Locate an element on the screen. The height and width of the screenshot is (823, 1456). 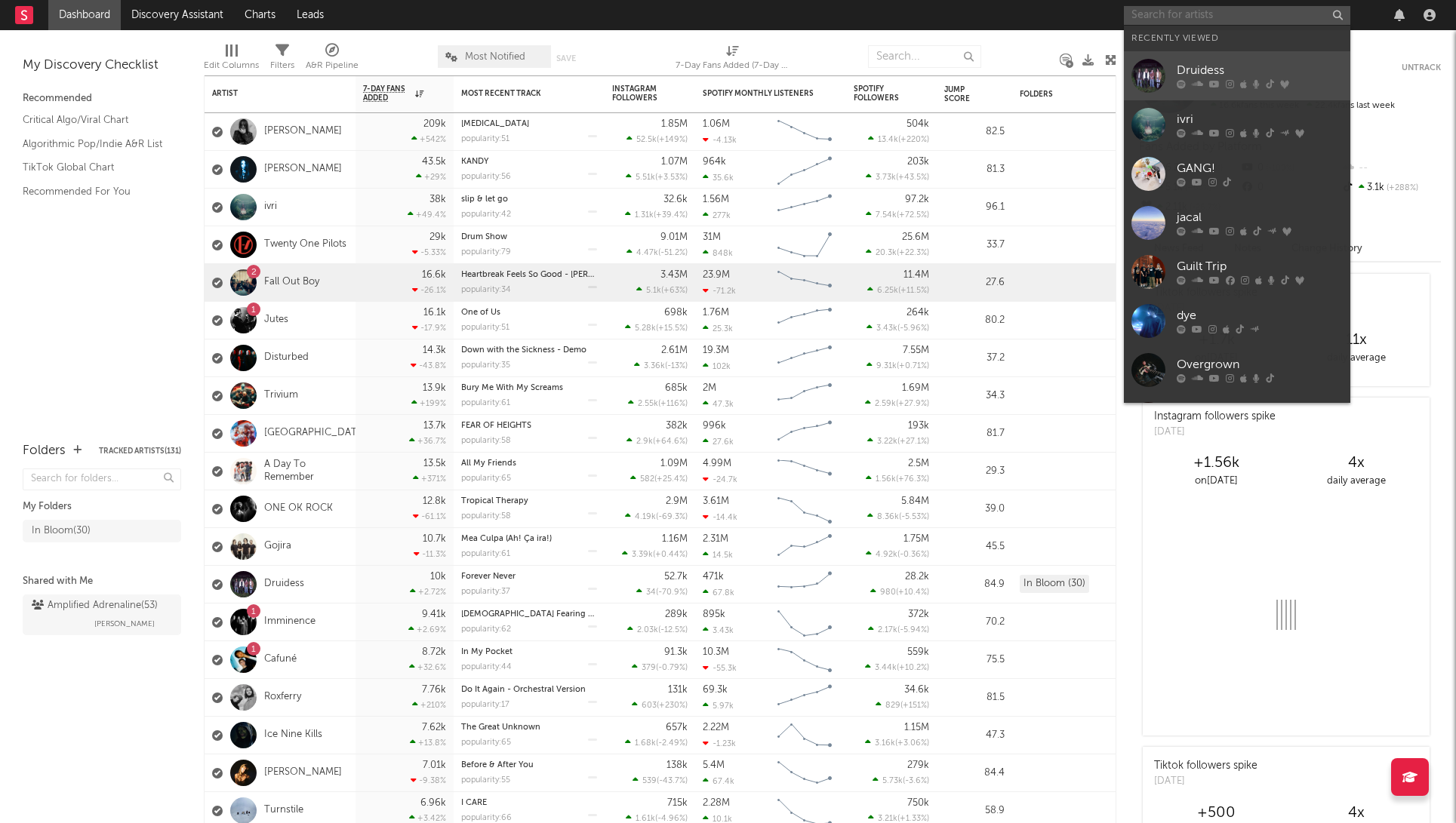
div: 5.84M is located at coordinates (915, 501).